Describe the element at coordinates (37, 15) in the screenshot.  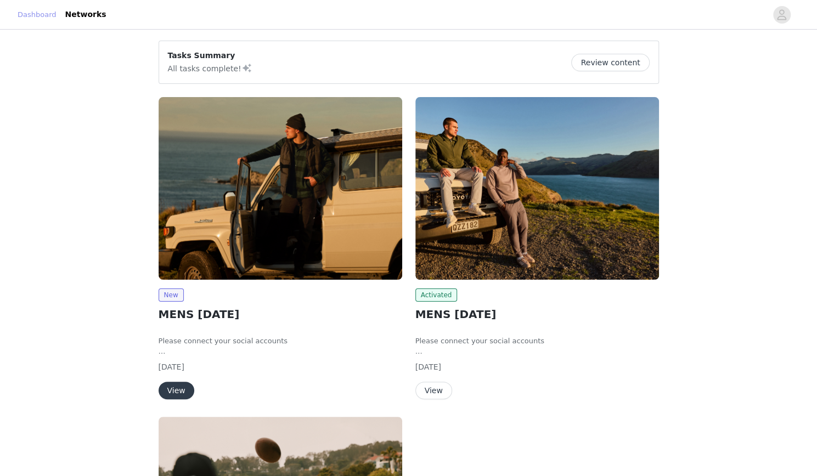
I see `a: Dashboard` at that location.